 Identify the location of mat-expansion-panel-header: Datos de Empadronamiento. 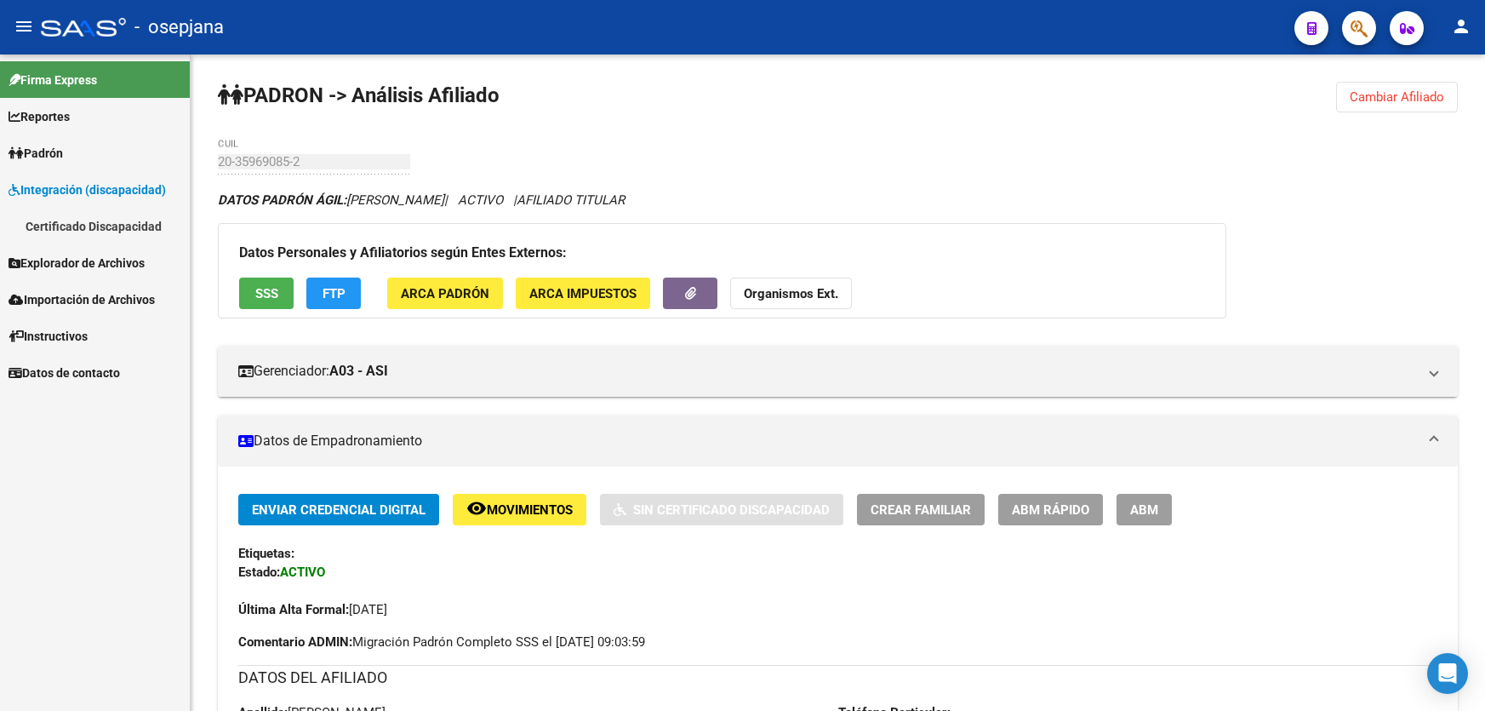
(837, 441).